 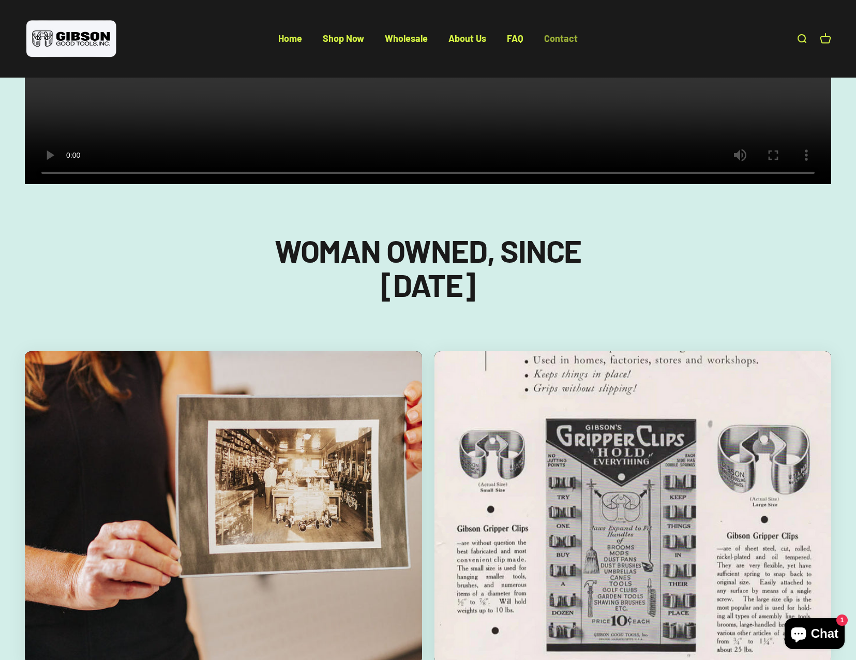 I want to click on a: FAQ, so click(x=515, y=38).